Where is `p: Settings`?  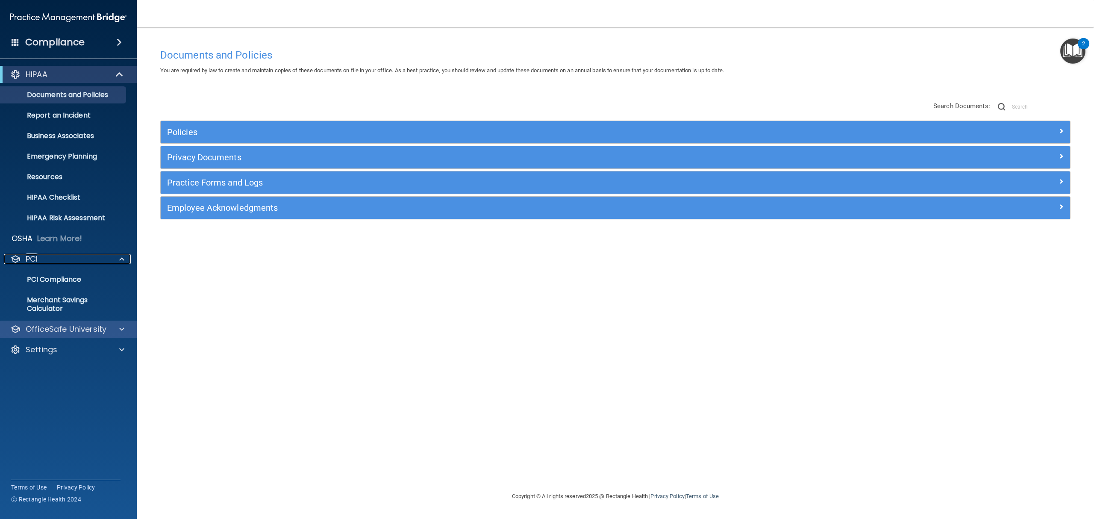
p: Settings is located at coordinates (41, 350).